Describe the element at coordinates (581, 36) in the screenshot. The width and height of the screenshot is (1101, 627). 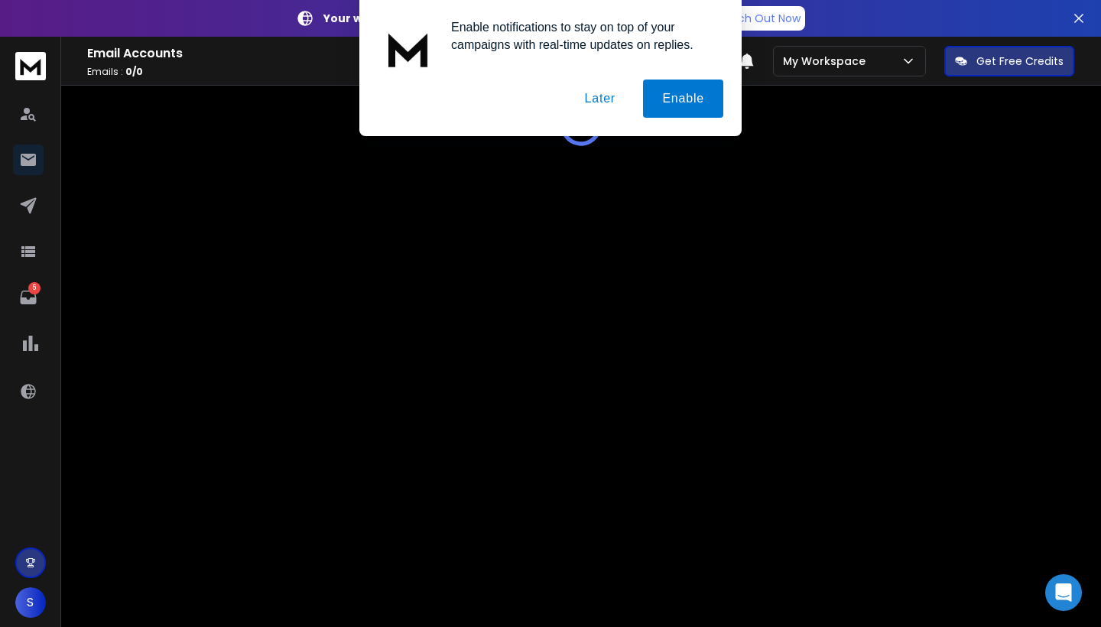
I see `div: Enable notifications to stay on top of your campaigns with real-time updates on replies.` at that location.